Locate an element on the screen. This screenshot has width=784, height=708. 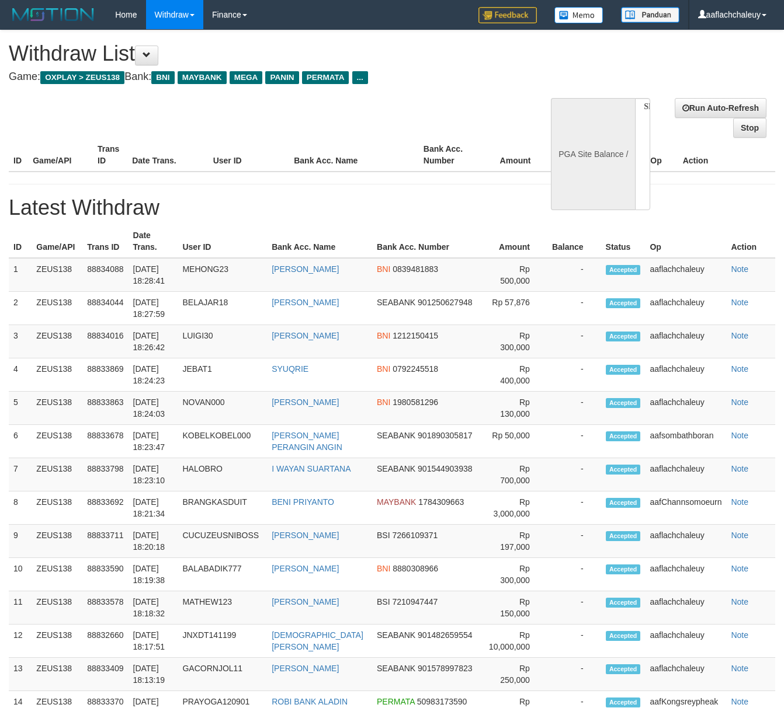
td: 8 is located at coordinates (20, 508).